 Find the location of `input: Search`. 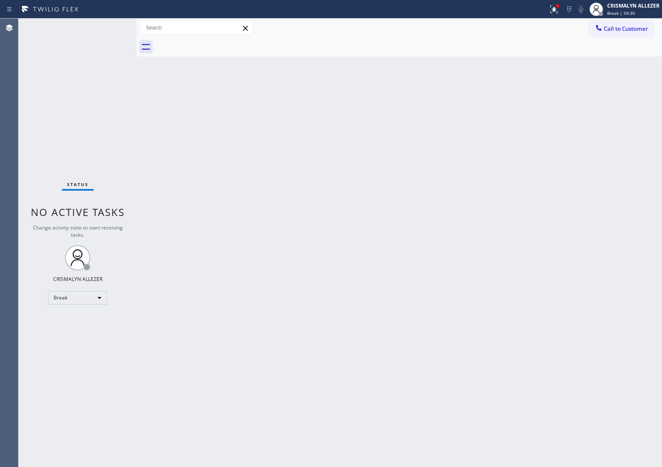

input: Search is located at coordinates (196, 28).